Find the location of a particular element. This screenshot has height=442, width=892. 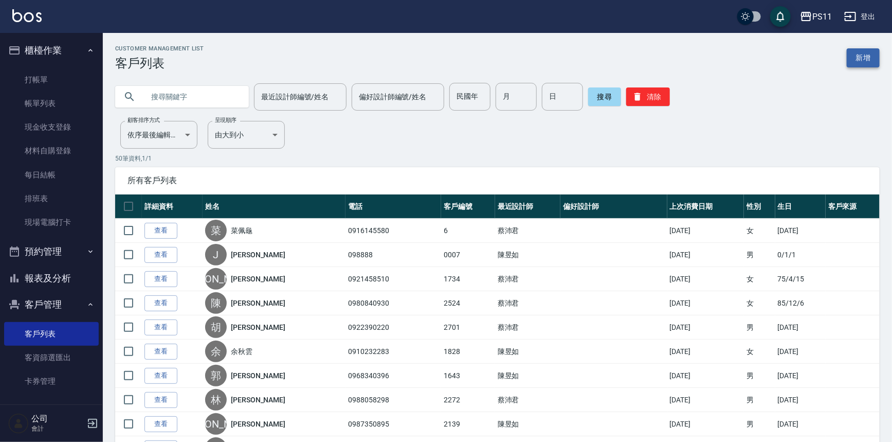

a: 客戶列表 is located at coordinates (51, 334).